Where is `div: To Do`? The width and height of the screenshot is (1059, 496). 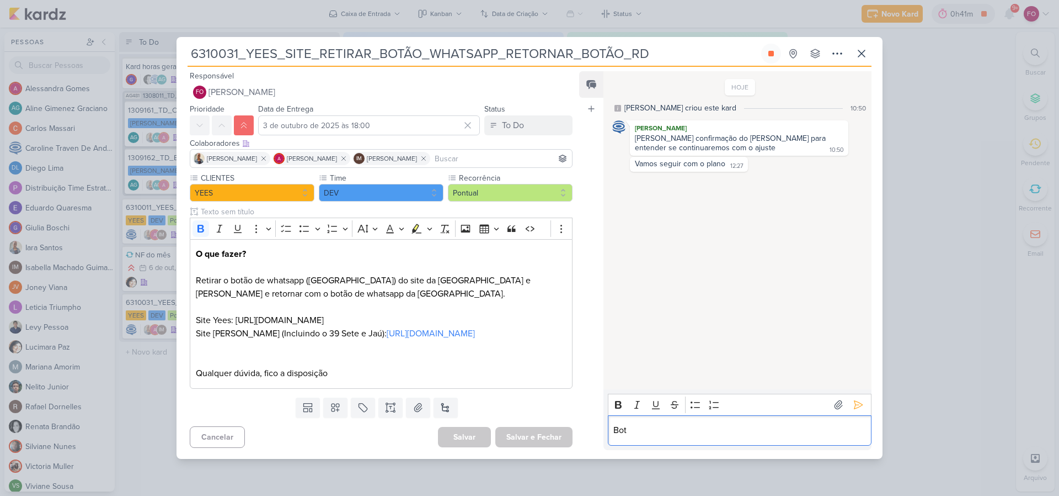
div: To Do is located at coordinates (513, 125).